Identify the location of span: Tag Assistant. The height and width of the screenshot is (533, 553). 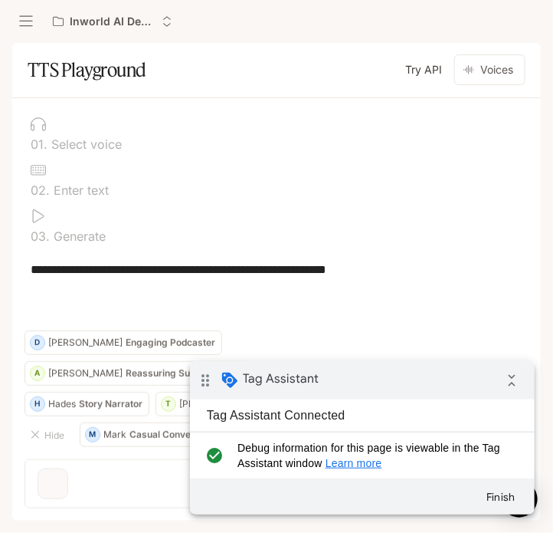
(90, 18).